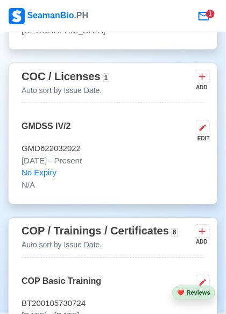  What do you see at coordinates (95, 231) in the screenshot?
I see `span: COP / Trainings / Certificates` at bounding box center [95, 231].